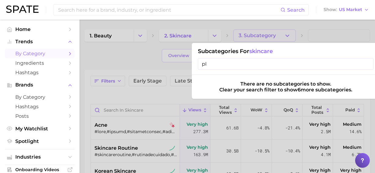 Image resolution: width=375 pixels, height=173 pixels. I want to click on span: My Watchlist, so click(40, 128).